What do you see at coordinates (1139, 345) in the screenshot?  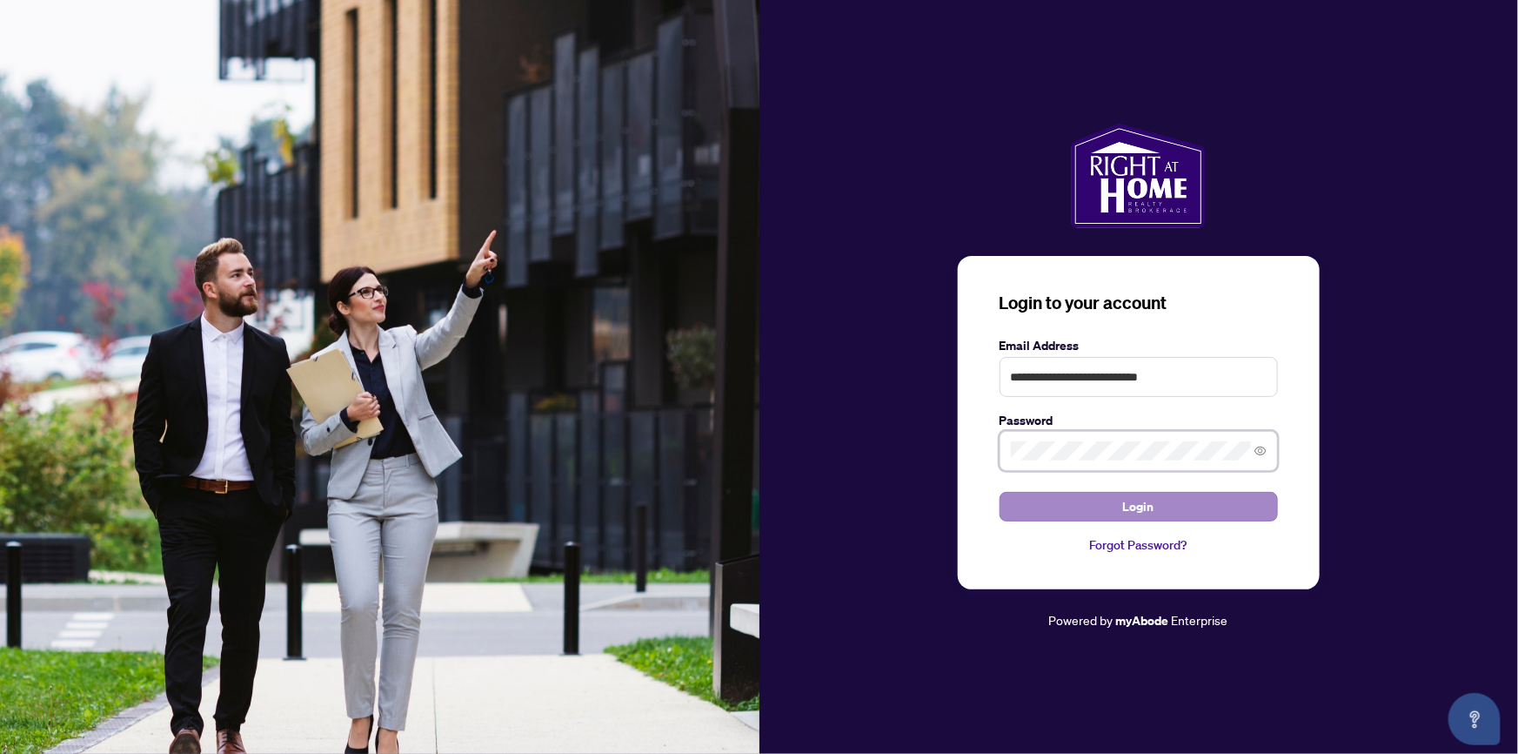 I see `label: Email Address` at bounding box center [1139, 345].